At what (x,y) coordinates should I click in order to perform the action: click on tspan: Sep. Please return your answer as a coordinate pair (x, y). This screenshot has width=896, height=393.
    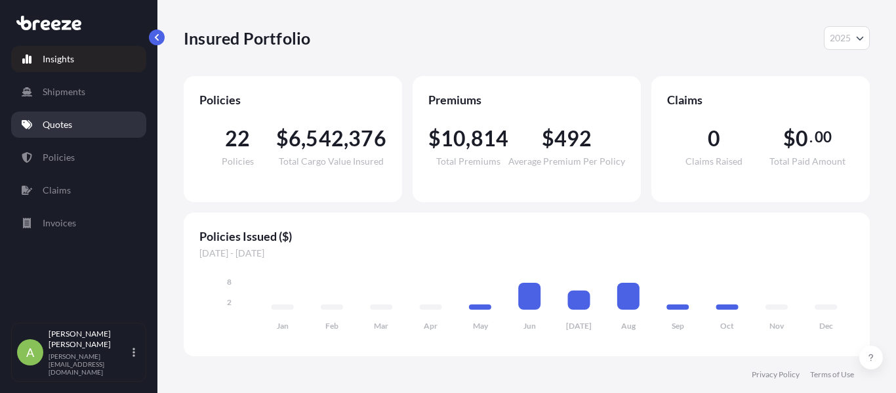
    Looking at the image, I should click on (678, 325).